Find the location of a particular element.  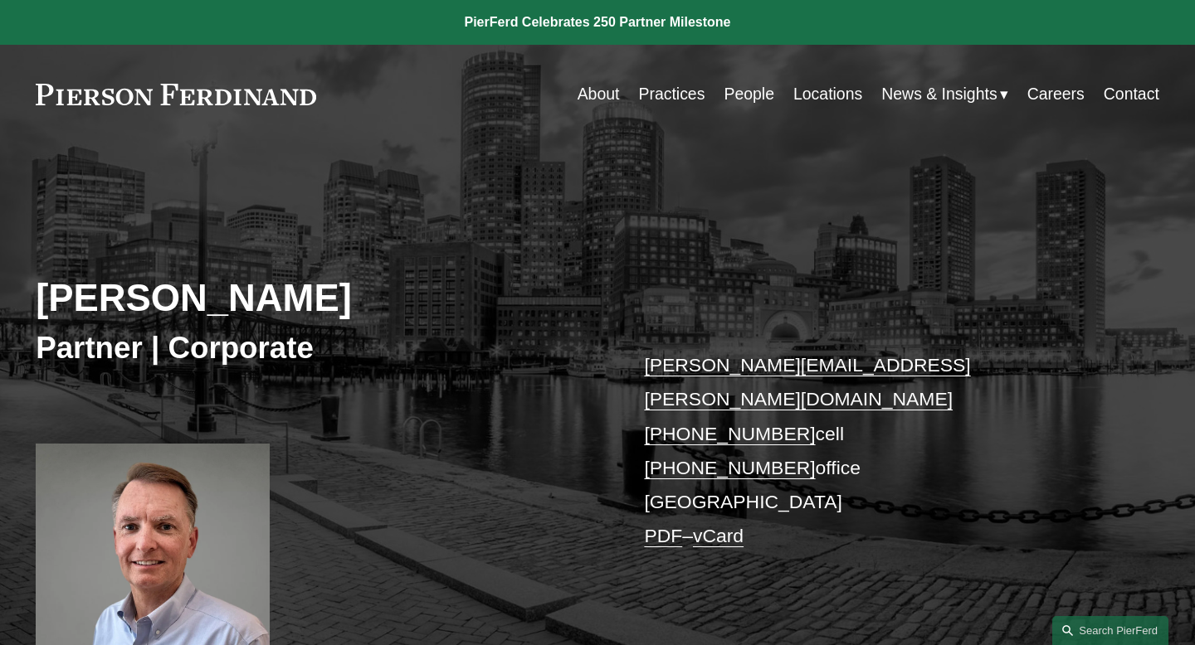

a: PDF is located at coordinates (663, 536).